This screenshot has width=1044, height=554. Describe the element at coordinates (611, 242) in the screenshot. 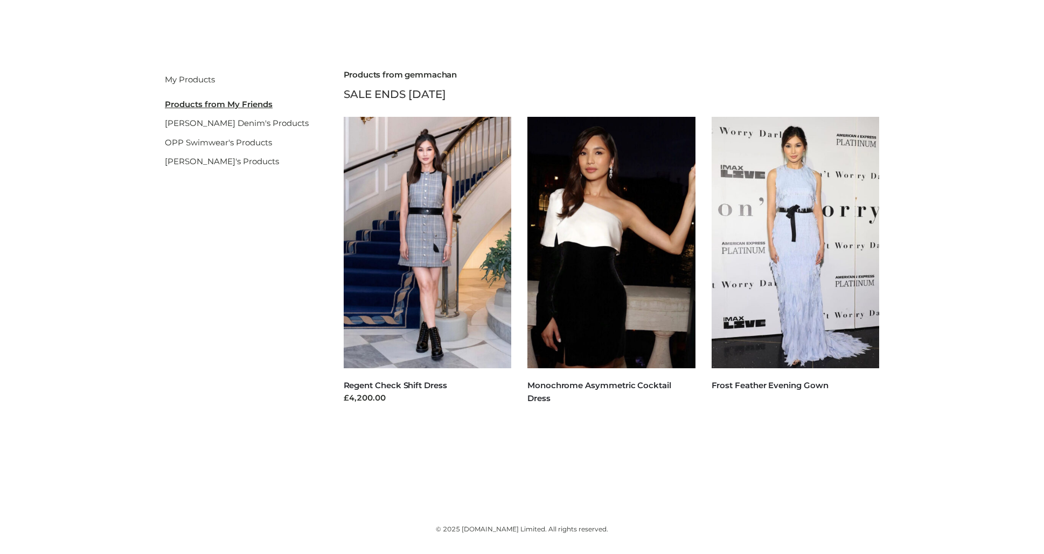

I see `img: Monochrome Asymmetric Cocktail Dress` at that location.